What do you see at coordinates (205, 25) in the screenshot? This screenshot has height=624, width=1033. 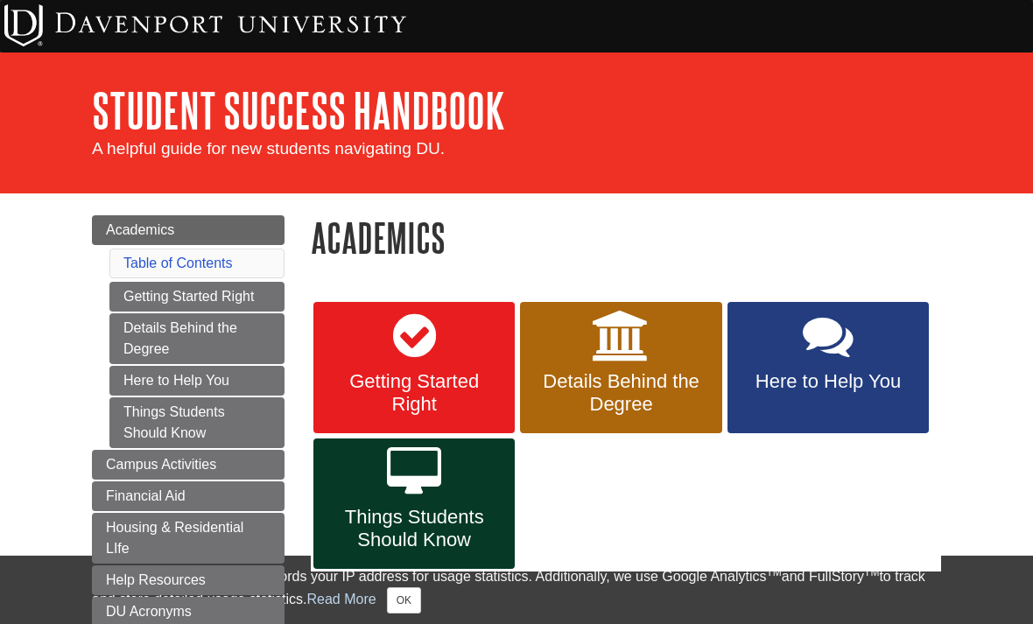 I see `img: Davenport University` at bounding box center [205, 25].